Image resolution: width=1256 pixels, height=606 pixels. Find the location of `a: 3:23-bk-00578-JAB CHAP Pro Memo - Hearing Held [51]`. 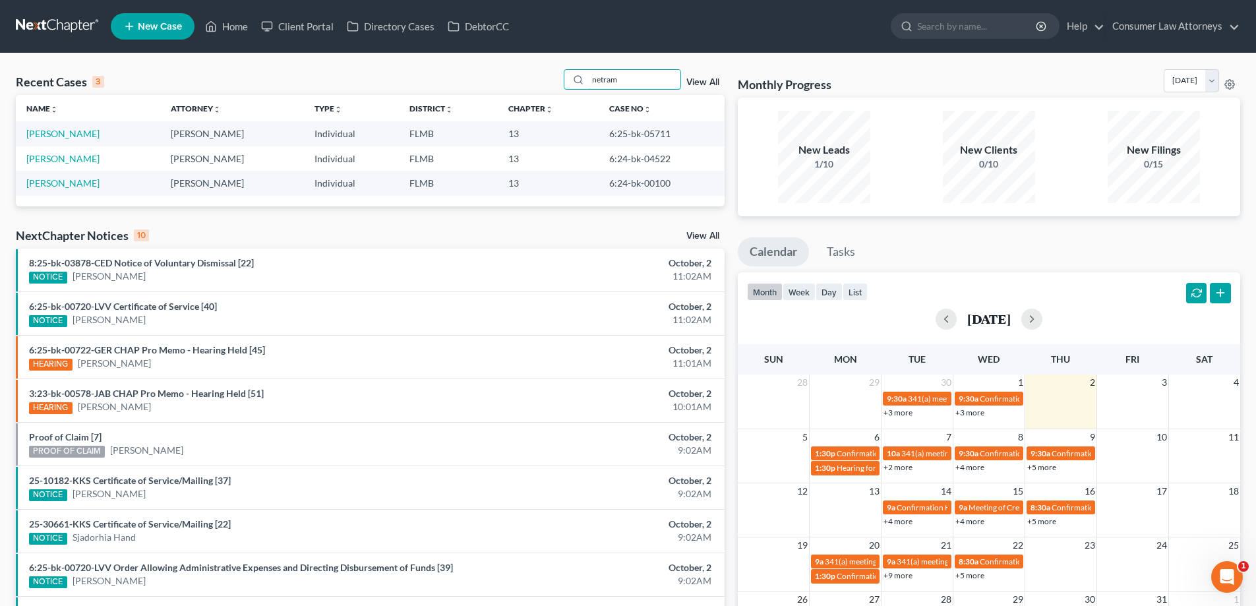

a: 3:23-bk-00578-JAB CHAP Pro Memo - Hearing Held [51] is located at coordinates (146, 393).